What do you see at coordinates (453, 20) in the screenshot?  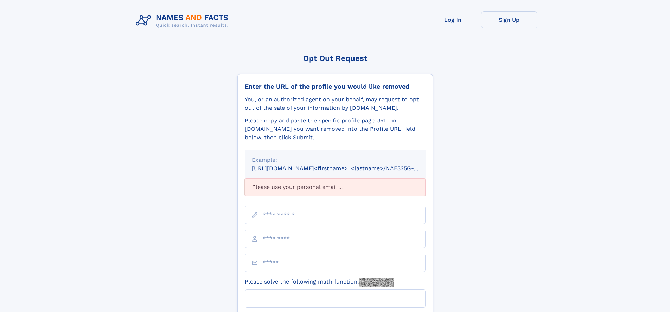 I see `a: Log In` at bounding box center [453, 20].